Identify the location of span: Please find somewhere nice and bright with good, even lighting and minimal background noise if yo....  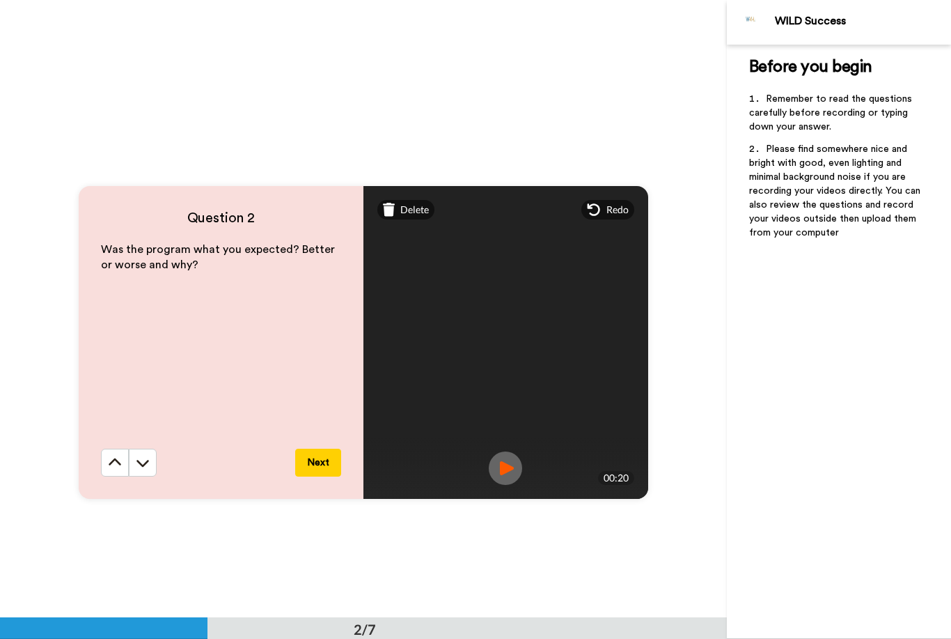
(837, 191).